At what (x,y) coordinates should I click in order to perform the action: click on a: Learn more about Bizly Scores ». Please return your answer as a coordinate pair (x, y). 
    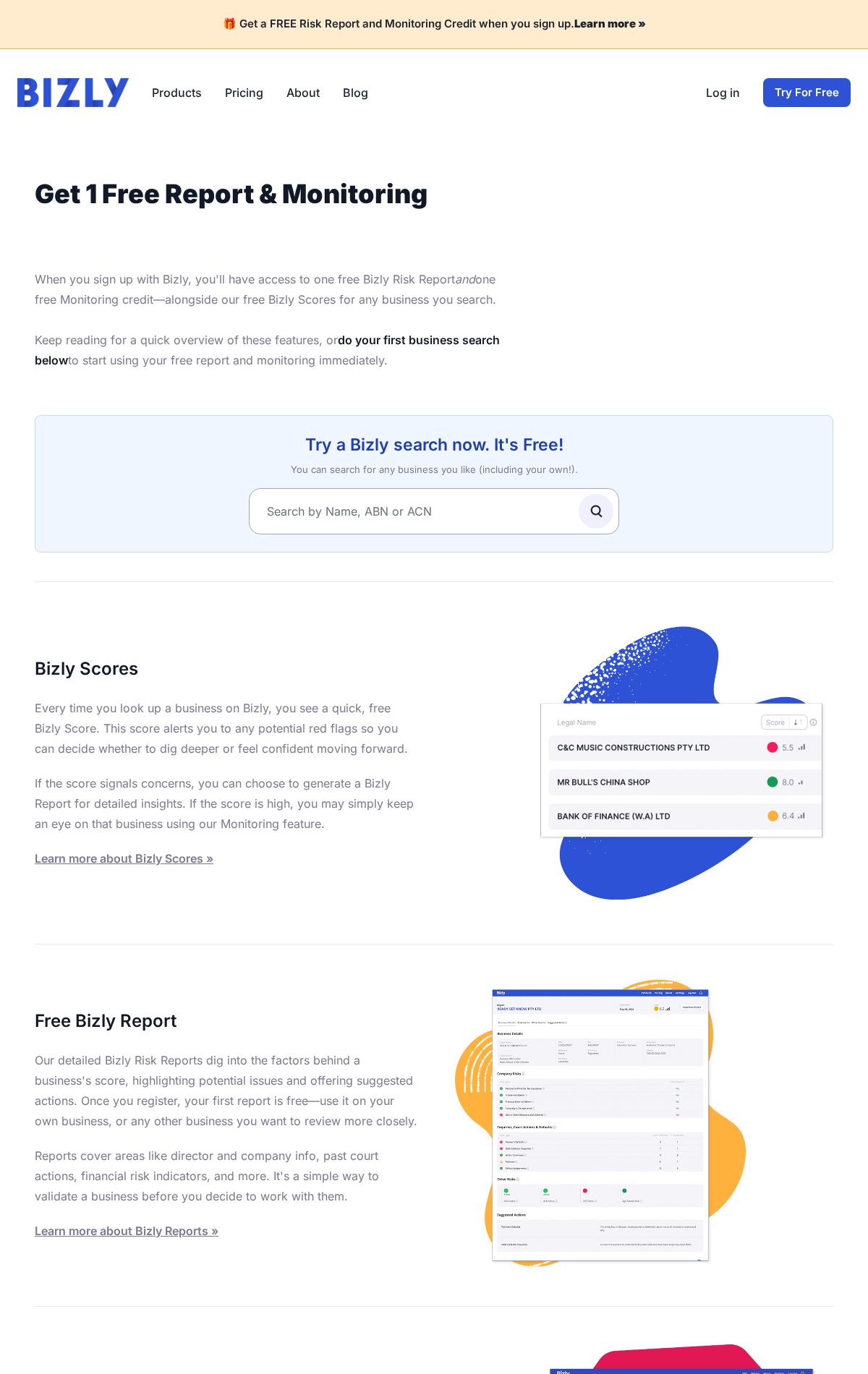
    Looking at the image, I should click on (124, 859).